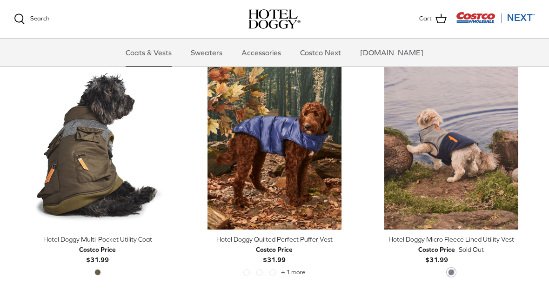 Image resolution: width=549 pixels, height=296 pixels. I want to click on div: Hotel Doggy Multi-Pocket Utility Coat, so click(98, 240).